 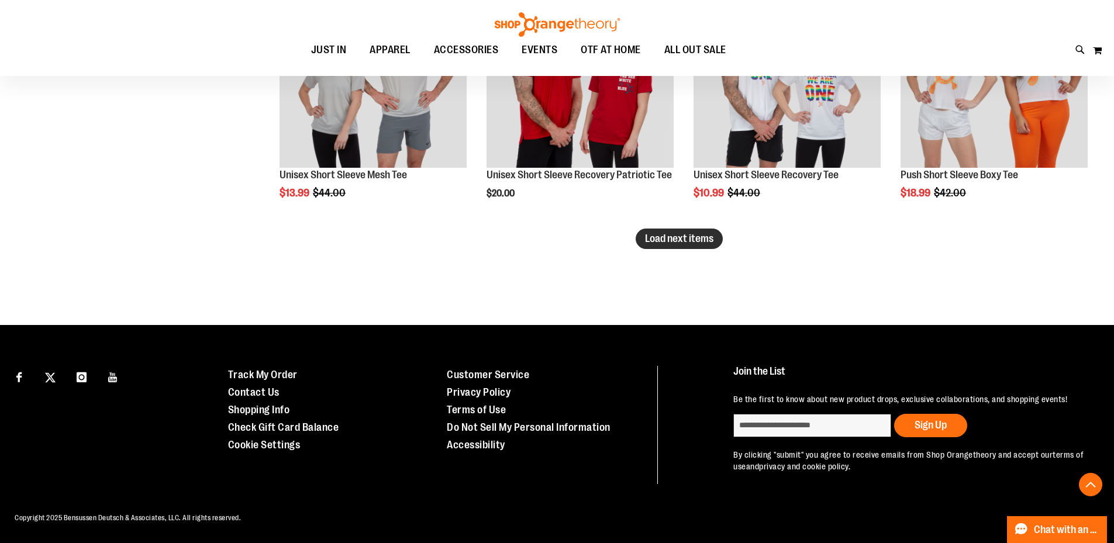 What do you see at coordinates (539, 50) in the screenshot?
I see `span: EVENTS` at bounding box center [539, 50].